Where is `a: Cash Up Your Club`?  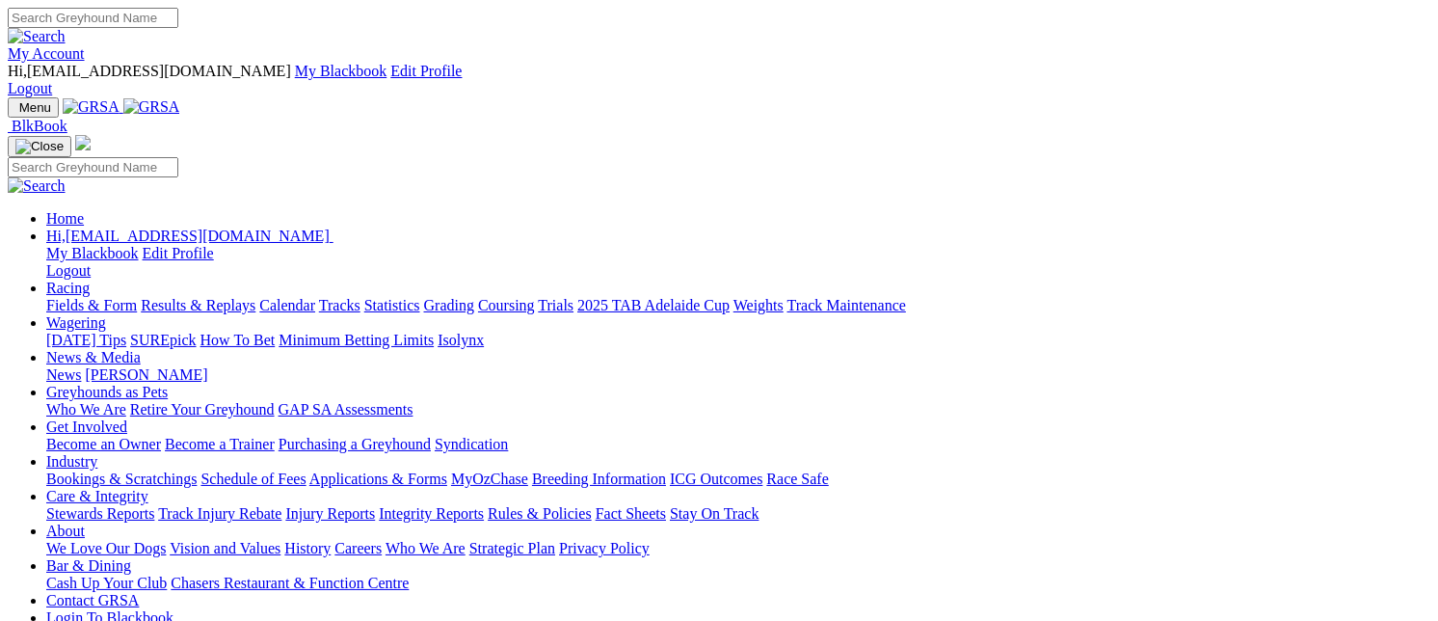 a: Cash Up Your Club is located at coordinates (106, 582).